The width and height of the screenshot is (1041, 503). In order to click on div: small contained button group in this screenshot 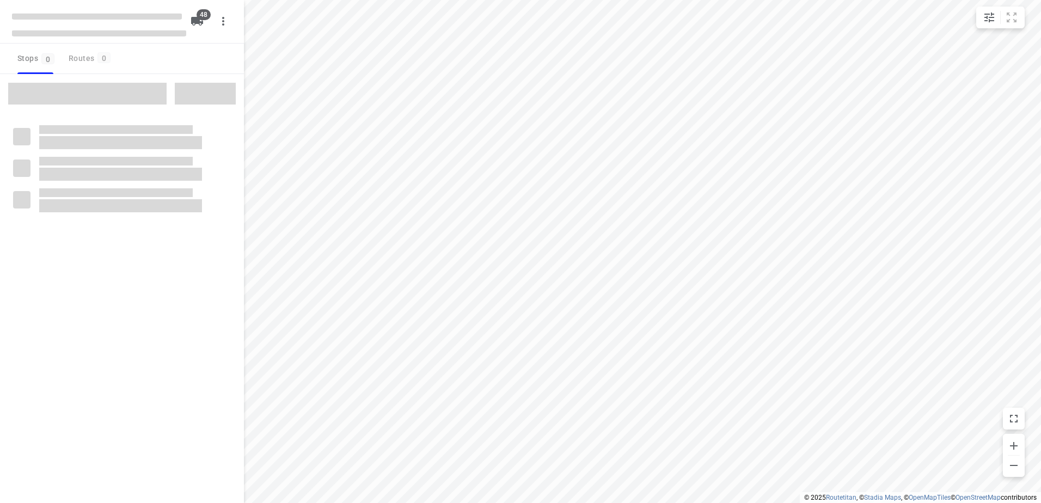, I will do `click(1000, 17)`.